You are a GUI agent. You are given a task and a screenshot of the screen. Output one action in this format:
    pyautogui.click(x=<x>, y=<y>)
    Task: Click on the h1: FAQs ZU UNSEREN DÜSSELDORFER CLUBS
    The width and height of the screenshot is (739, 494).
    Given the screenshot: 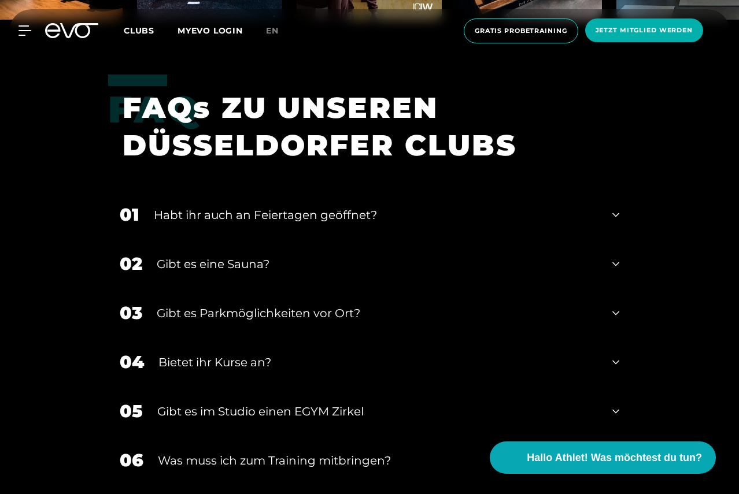 What is the action you would take?
    pyautogui.click(x=362, y=127)
    